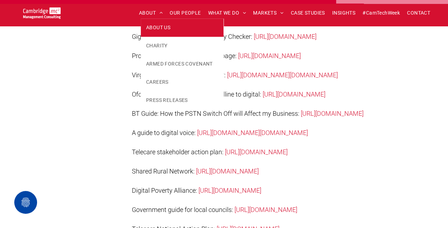  What do you see at coordinates (227, 13) in the screenshot?
I see `a: WHAT WE DO` at bounding box center [227, 13].